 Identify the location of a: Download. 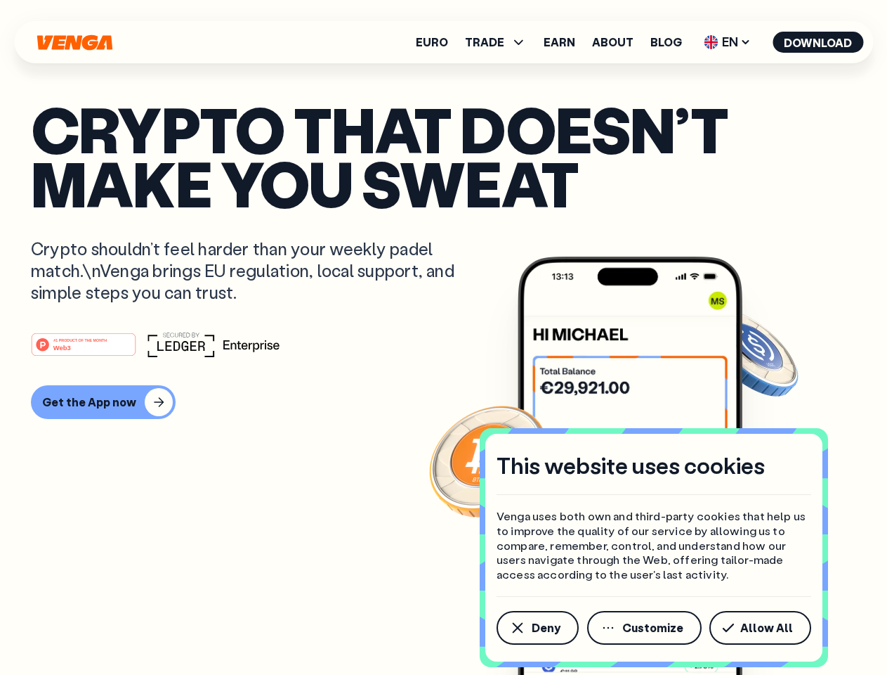
(818, 42).